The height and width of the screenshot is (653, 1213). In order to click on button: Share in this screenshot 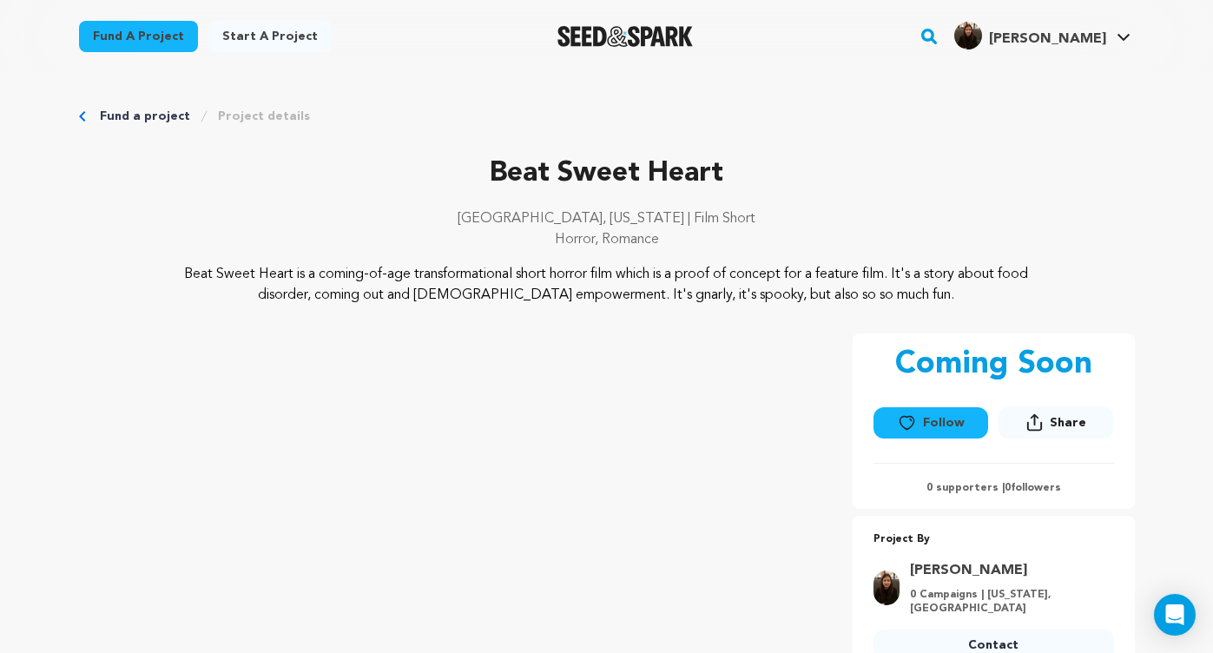, I will do `click(1056, 422)`.